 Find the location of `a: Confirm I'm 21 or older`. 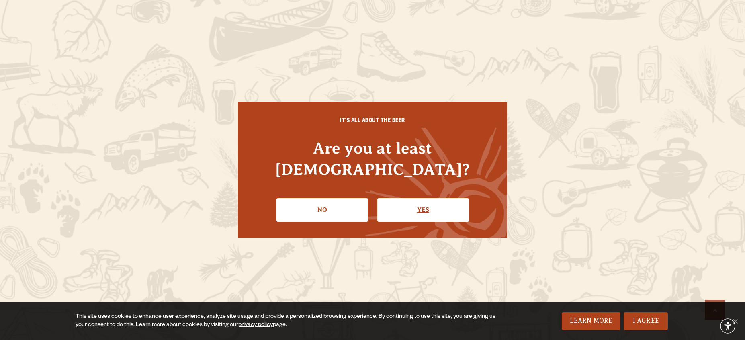

a: Confirm I'm 21 or older is located at coordinates (423, 210).